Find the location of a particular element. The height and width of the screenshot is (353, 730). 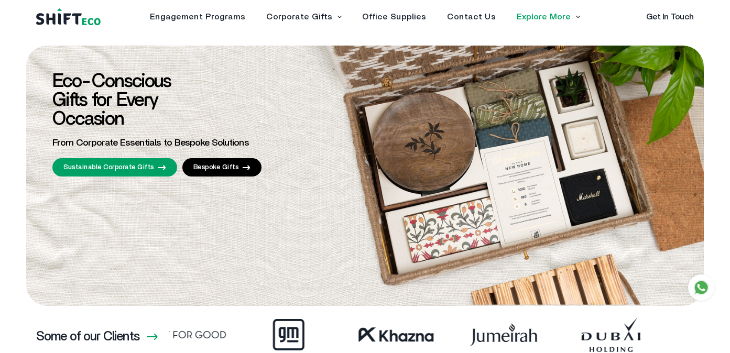

h3: Some of our Clients is located at coordinates (87, 337).